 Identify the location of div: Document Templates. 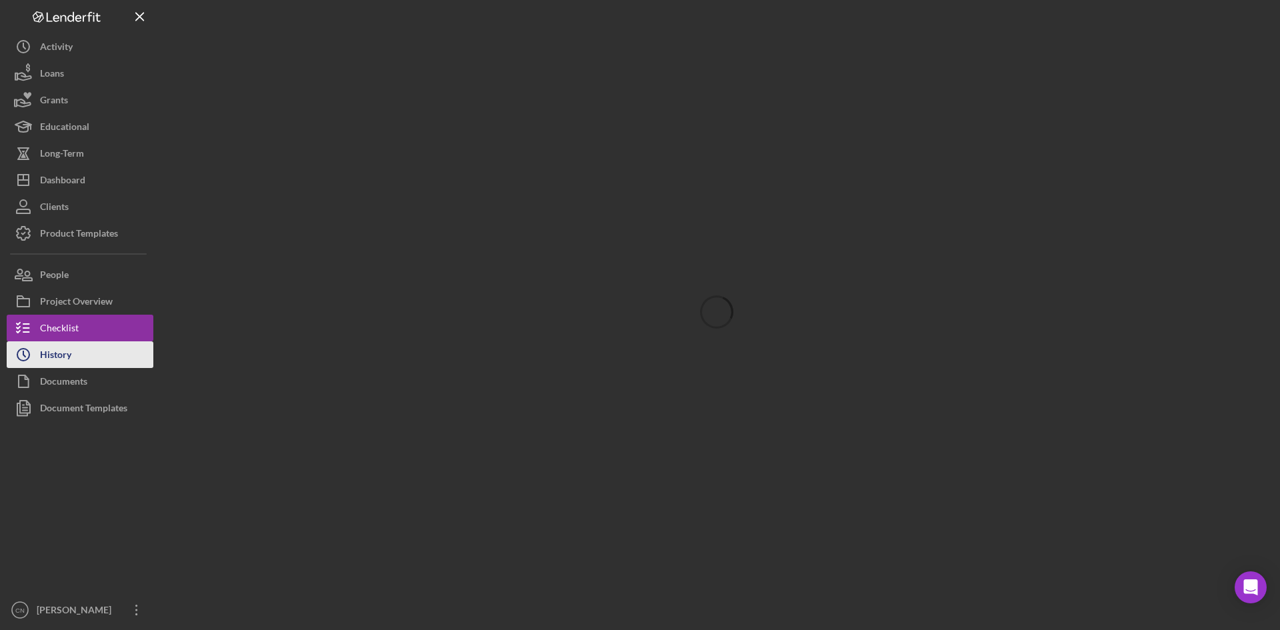
(83, 409).